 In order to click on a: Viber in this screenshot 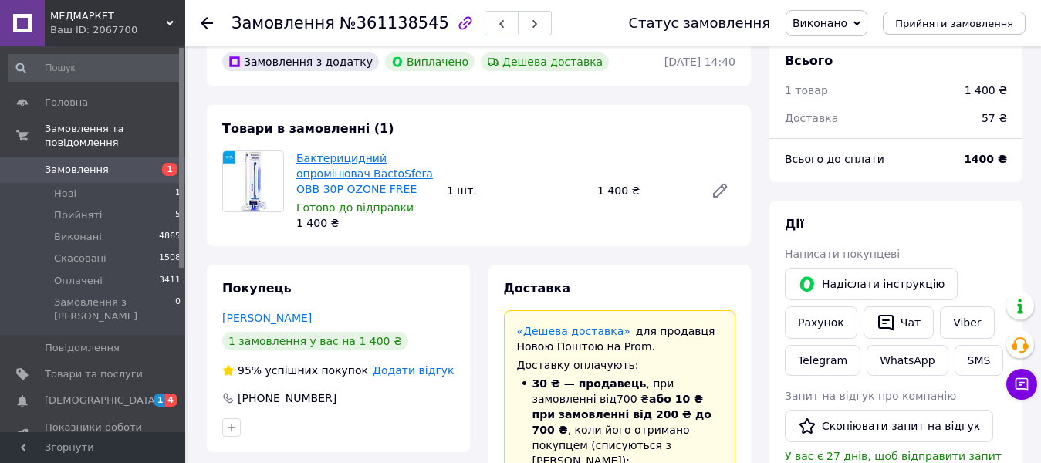, I will do `click(967, 323)`.